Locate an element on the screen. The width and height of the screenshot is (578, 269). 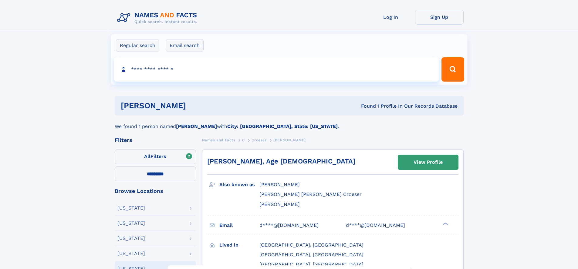
div: View Profile is located at coordinates (428, 162).